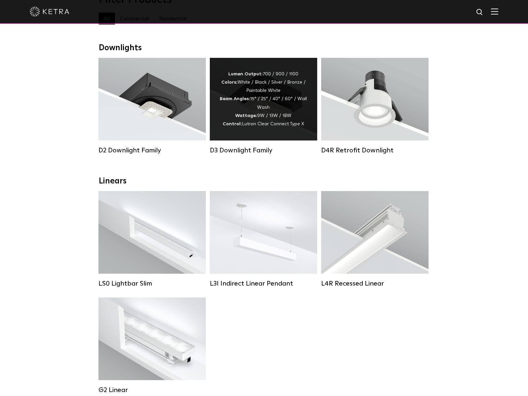 The width and height of the screenshot is (528, 396). I want to click on div: L3I Indirect Linear Pendant, so click(263, 283).